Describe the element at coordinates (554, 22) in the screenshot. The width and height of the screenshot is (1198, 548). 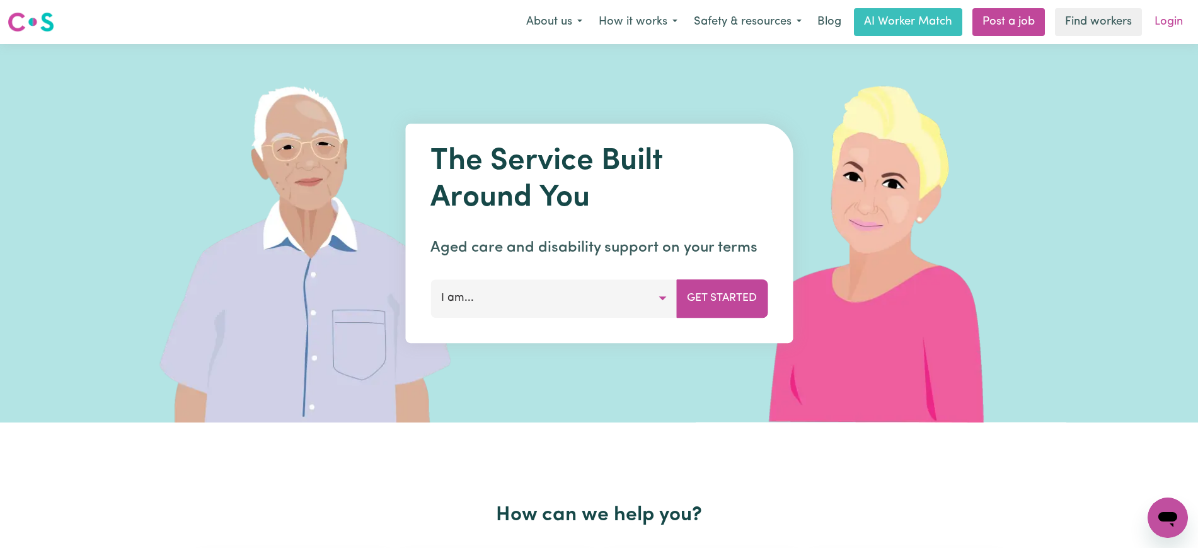
I see `button: About us` at that location.